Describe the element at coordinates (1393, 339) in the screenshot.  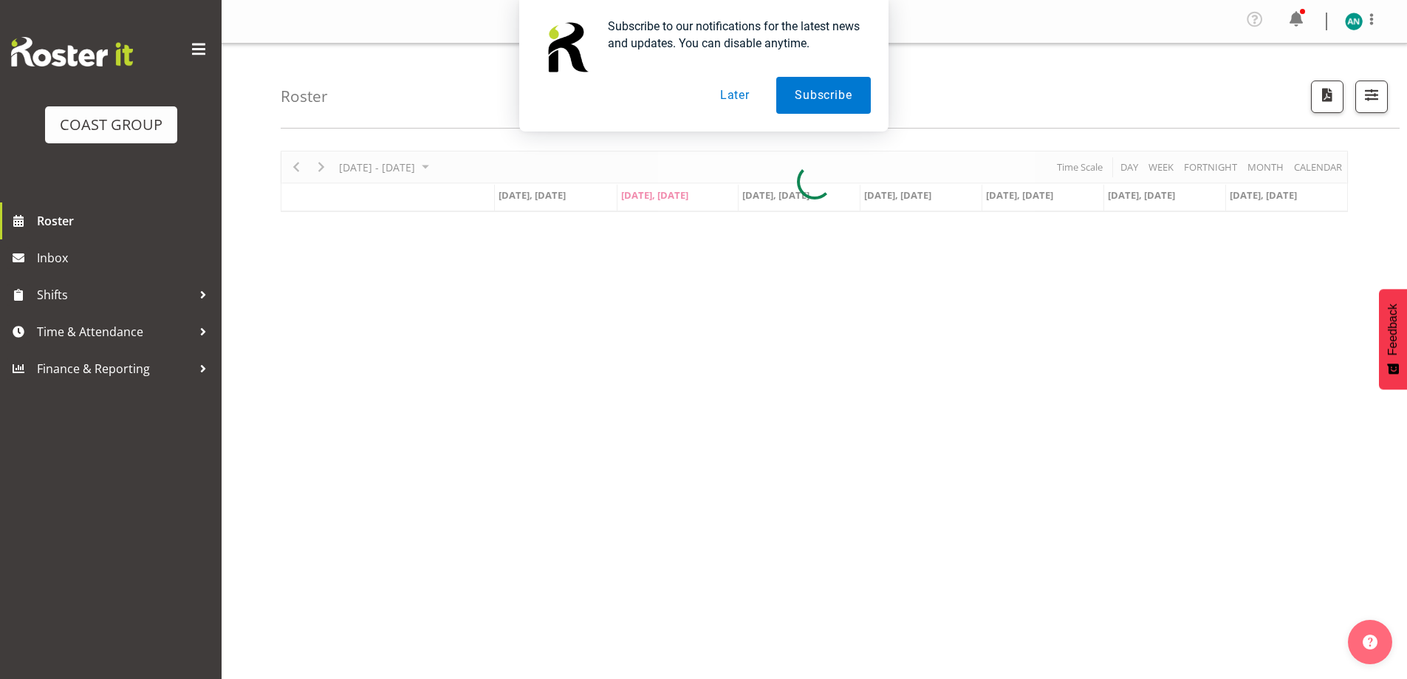
I see `button: Feedback - Show survey` at that location.